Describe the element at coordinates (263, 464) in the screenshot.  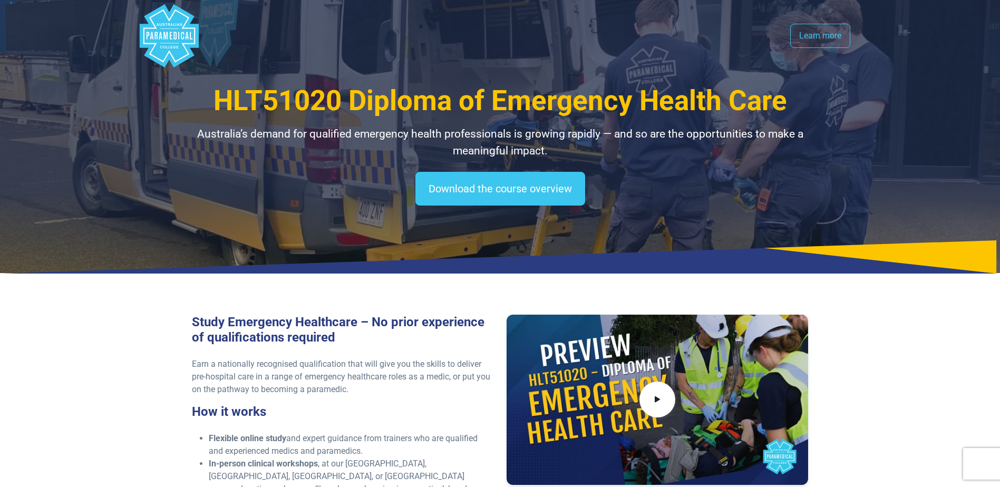
I see `strong: In-person clinical workshops` at that location.